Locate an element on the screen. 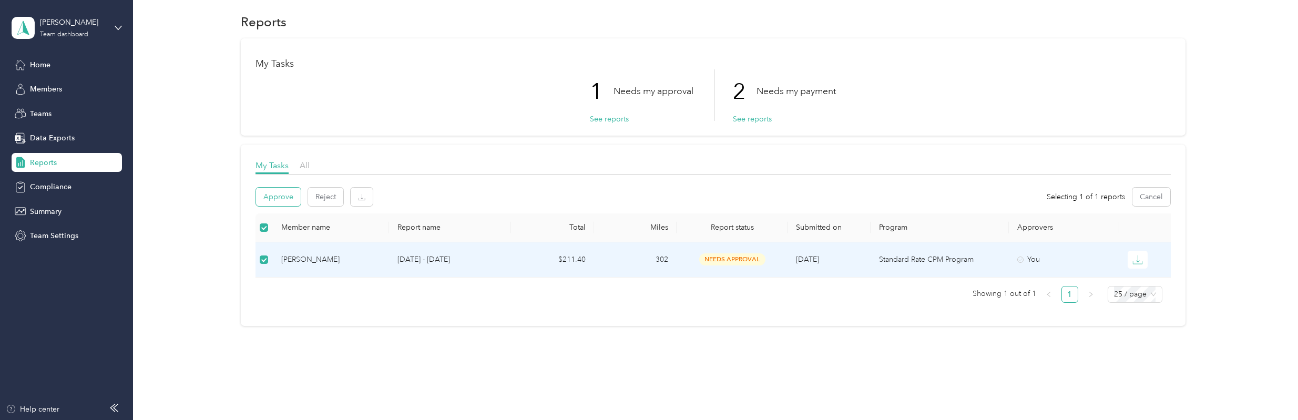  p: Needs my approval is located at coordinates (654, 91).